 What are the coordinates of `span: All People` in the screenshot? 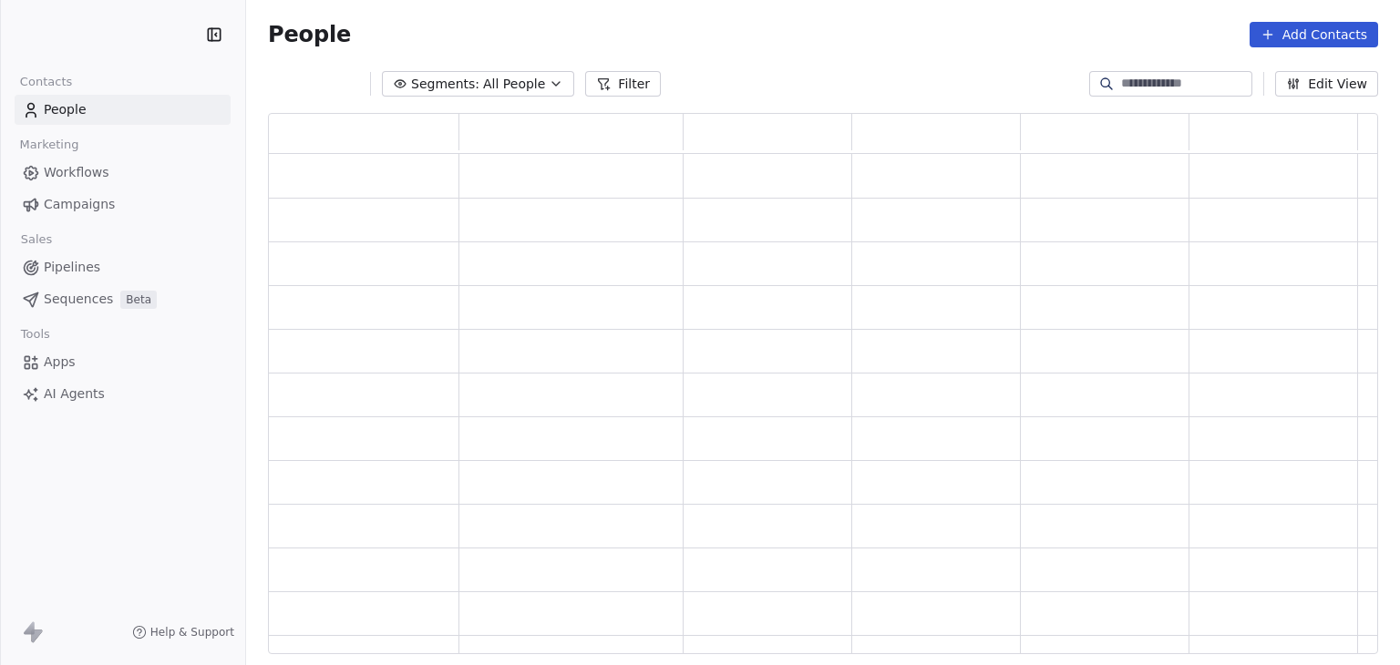 It's located at (514, 84).